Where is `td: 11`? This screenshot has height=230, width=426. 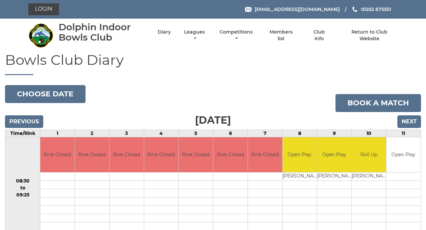 td: 11 is located at coordinates (403, 134).